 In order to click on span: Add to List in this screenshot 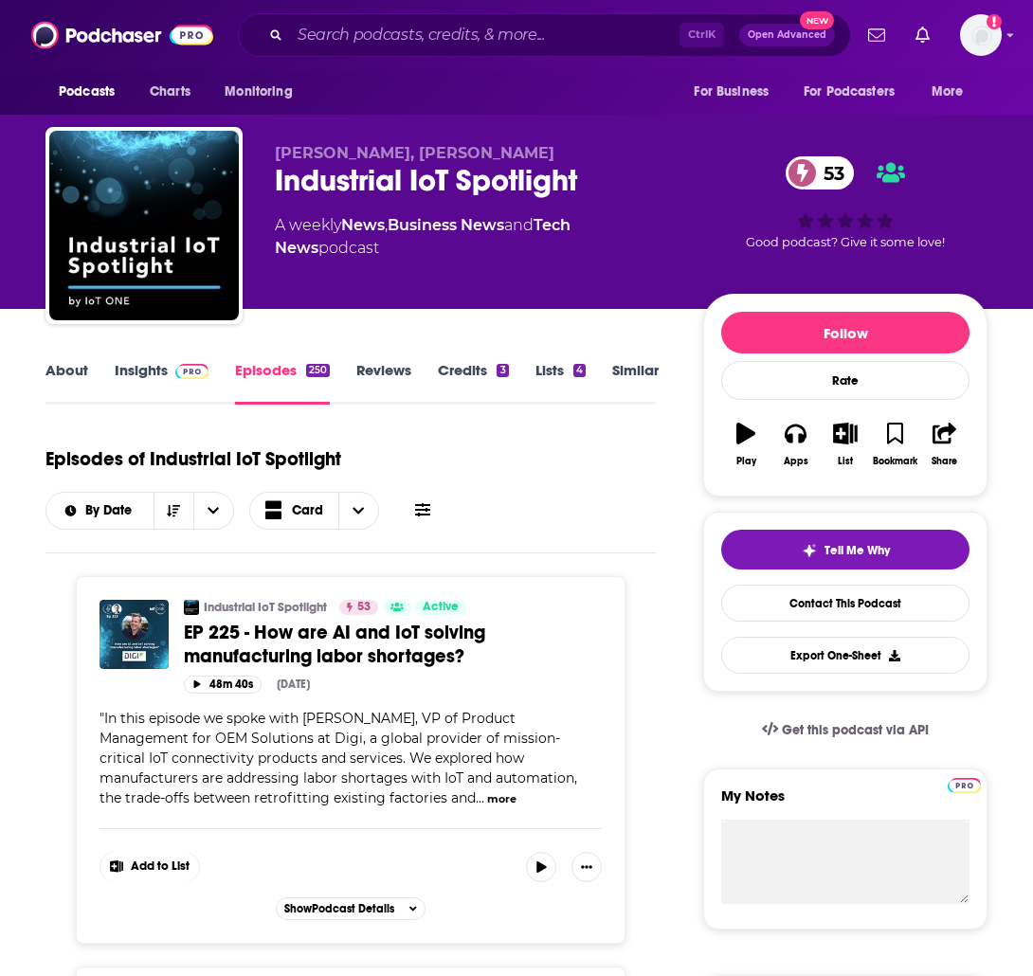, I will do `click(160, 866)`.